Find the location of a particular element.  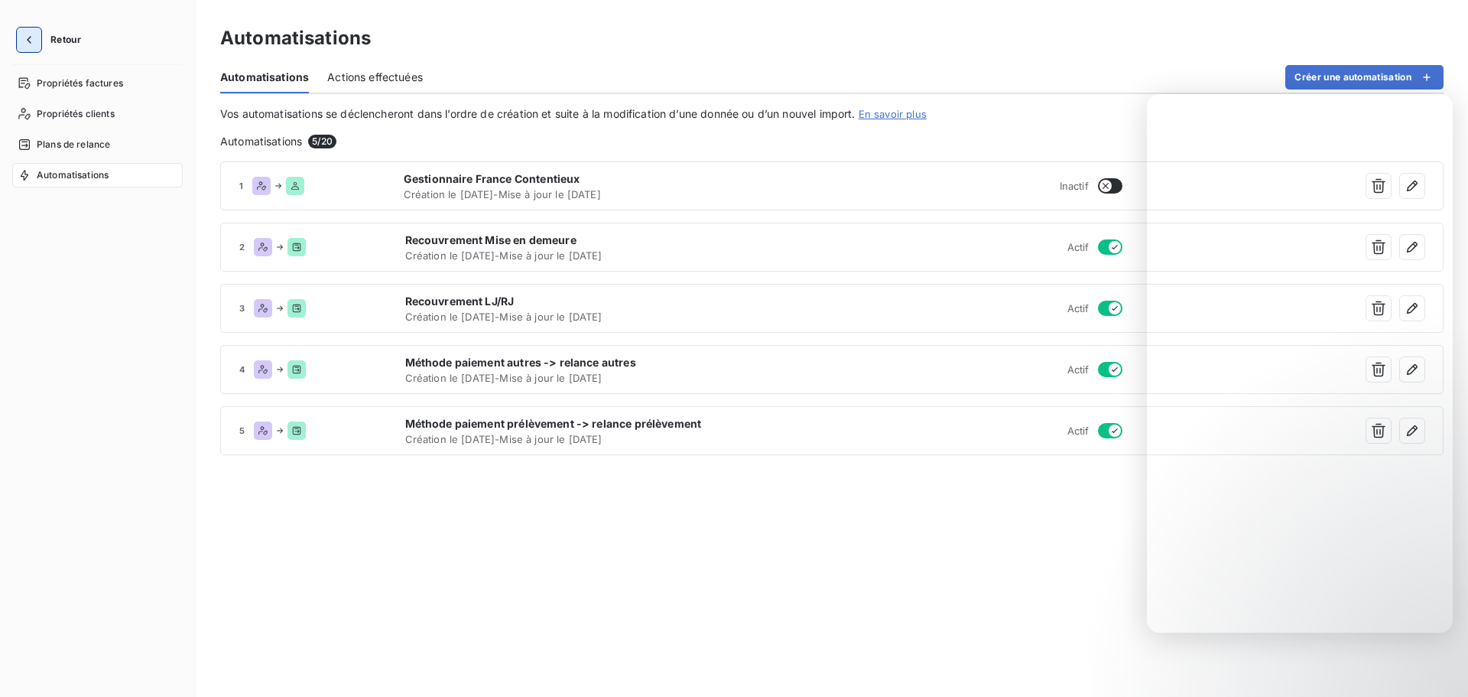

span: Retour is located at coordinates (66, 40).